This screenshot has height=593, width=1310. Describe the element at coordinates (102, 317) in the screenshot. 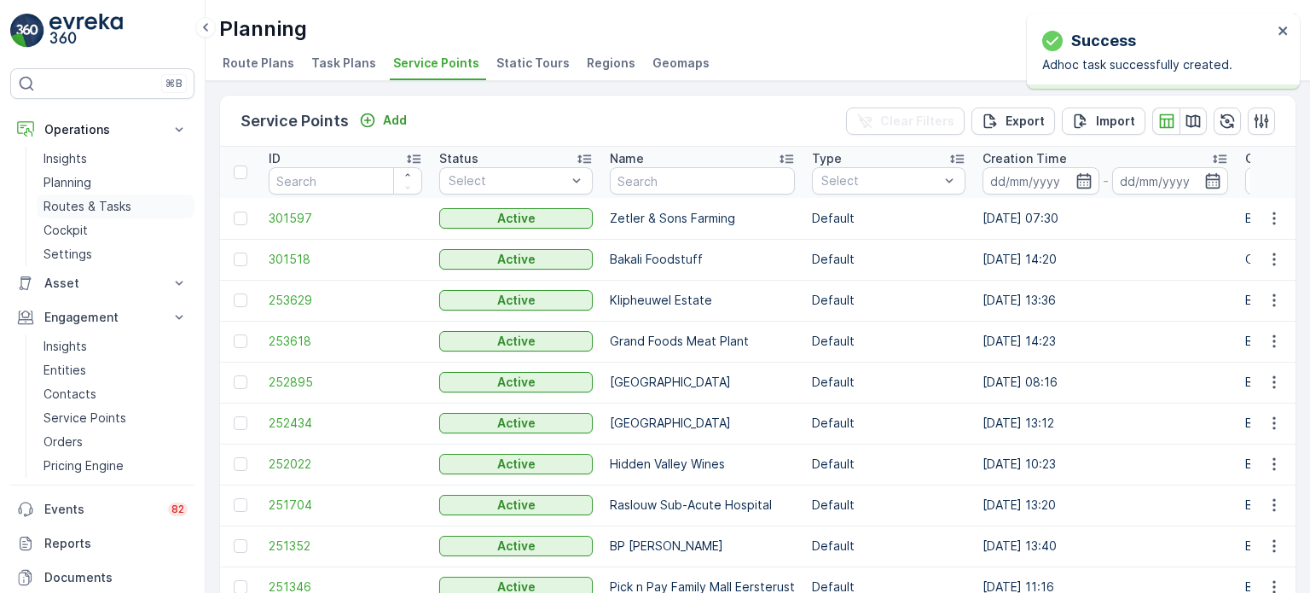

I see `p: Engagement` at that location.